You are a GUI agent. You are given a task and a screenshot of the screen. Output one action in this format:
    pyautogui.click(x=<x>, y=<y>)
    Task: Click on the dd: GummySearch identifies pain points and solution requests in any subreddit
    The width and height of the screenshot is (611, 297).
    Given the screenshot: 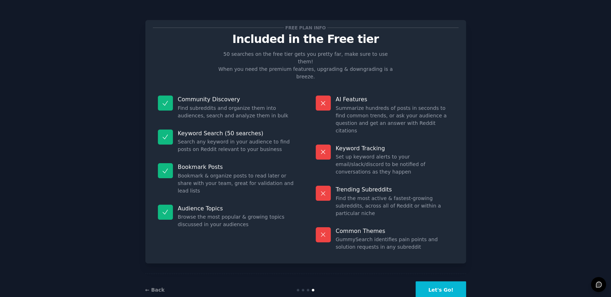 What is the action you would take?
    pyautogui.click(x=394, y=243)
    